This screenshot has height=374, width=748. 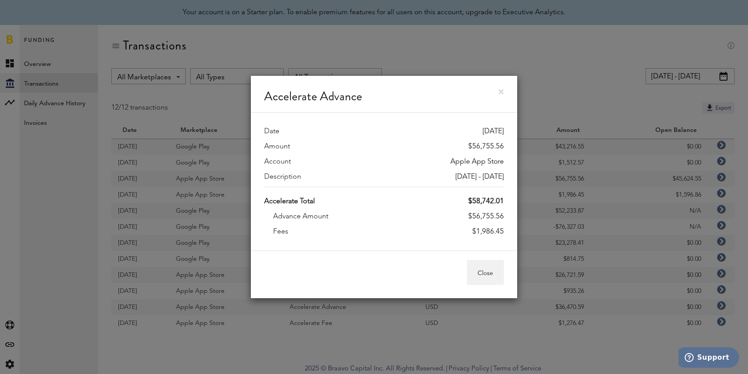 What do you see at coordinates (384, 94) in the screenshot?
I see `div: Accelerate Advance` at bounding box center [384, 94].